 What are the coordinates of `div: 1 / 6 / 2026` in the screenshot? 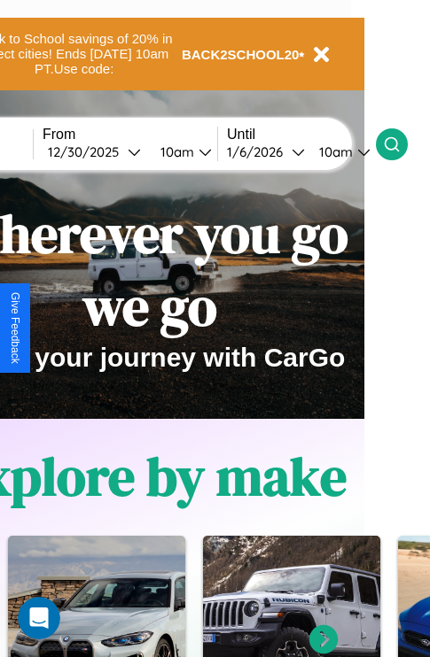 It's located at (259, 151).